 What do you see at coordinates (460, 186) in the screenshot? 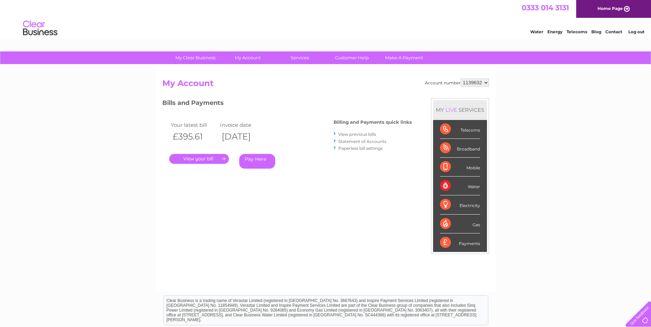
I see `div: Water` at bounding box center [460, 186].